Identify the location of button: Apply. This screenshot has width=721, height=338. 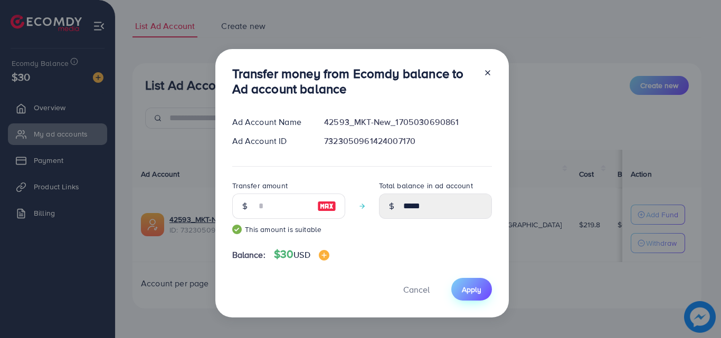
(471, 289).